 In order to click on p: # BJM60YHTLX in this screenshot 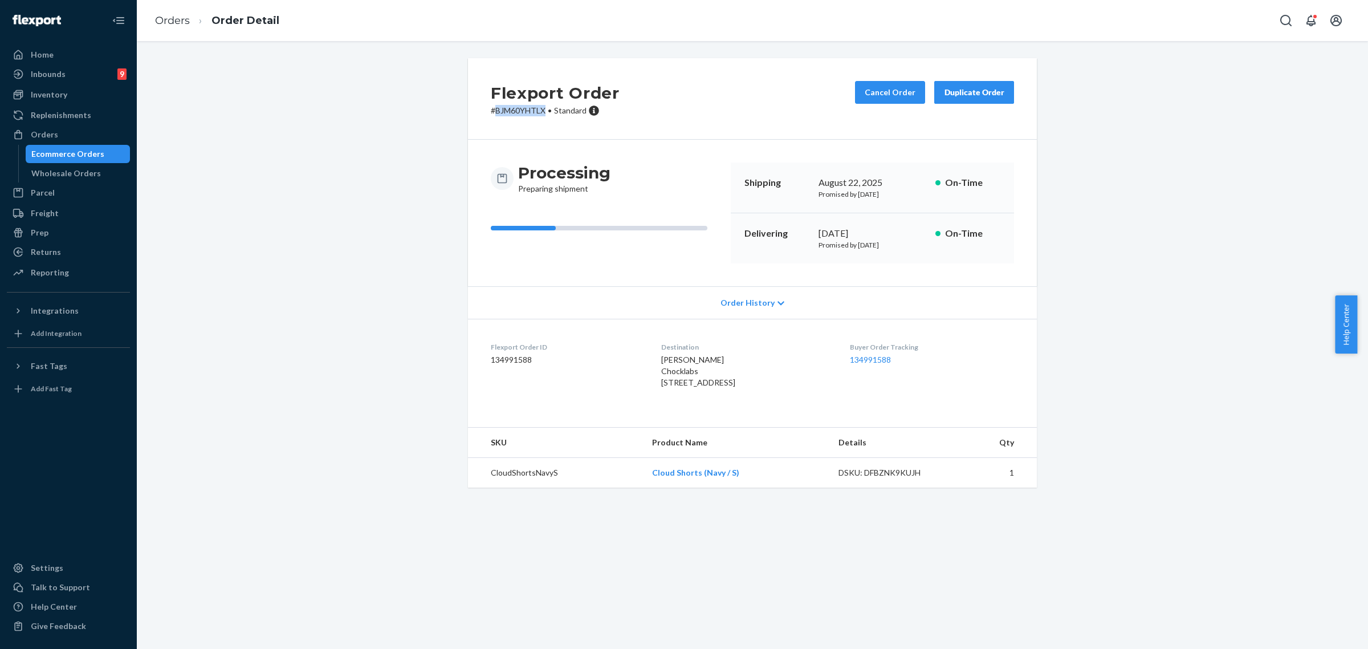, I will do `click(555, 111)`.